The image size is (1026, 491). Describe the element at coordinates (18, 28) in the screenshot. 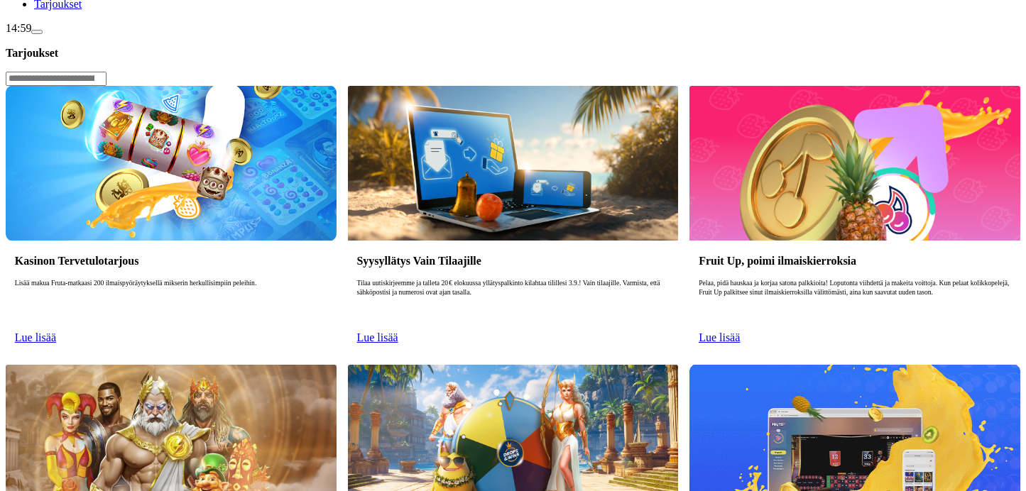

I see `span: 14:59` at that location.